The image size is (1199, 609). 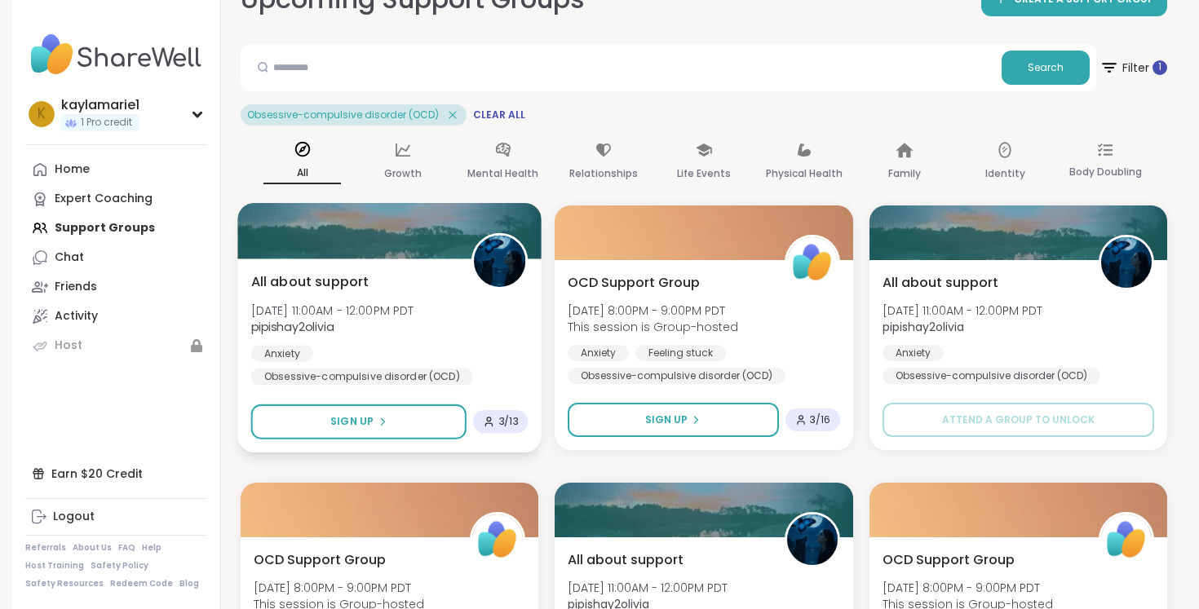 What do you see at coordinates (100, 105) in the screenshot?
I see `div: kaylamarie1` at bounding box center [100, 105].